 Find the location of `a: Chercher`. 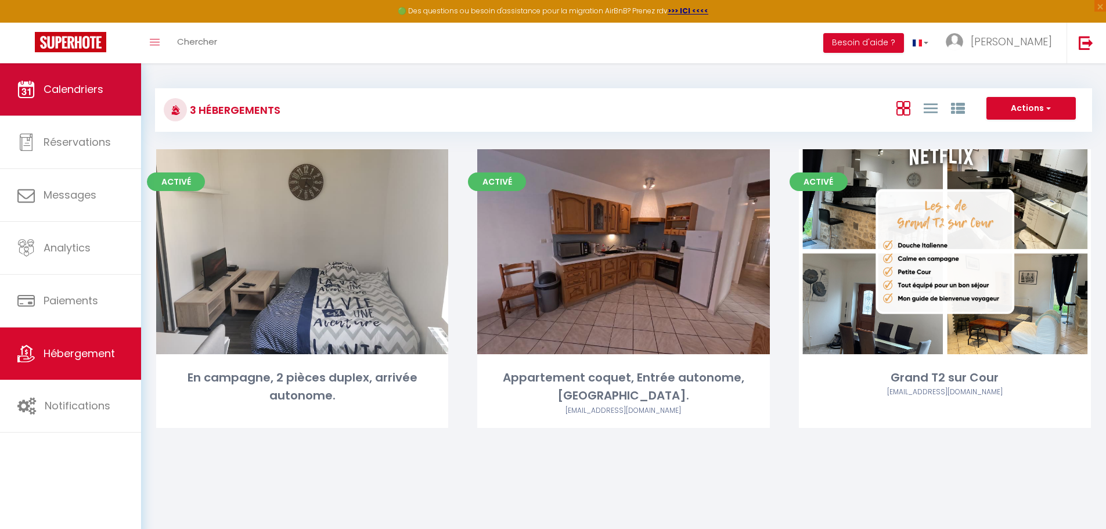

a: Chercher is located at coordinates (197, 43).